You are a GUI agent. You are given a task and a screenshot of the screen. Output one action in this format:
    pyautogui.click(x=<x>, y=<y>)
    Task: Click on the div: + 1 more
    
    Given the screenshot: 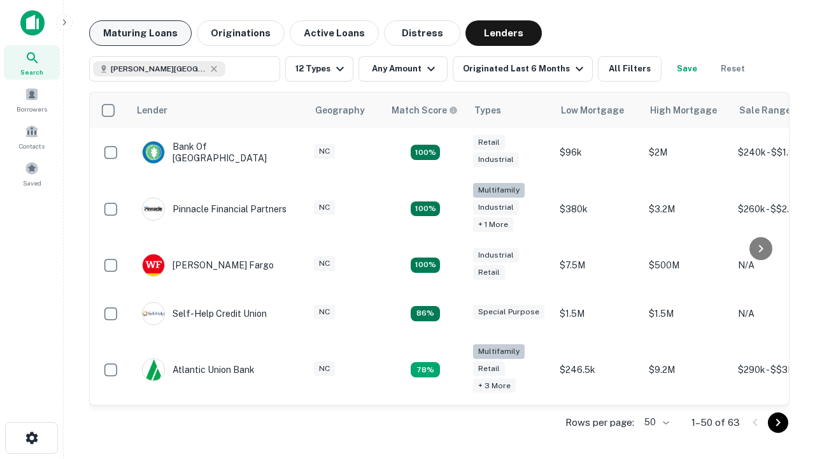 What is the action you would take?
    pyautogui.click(x=493, y=224)
    